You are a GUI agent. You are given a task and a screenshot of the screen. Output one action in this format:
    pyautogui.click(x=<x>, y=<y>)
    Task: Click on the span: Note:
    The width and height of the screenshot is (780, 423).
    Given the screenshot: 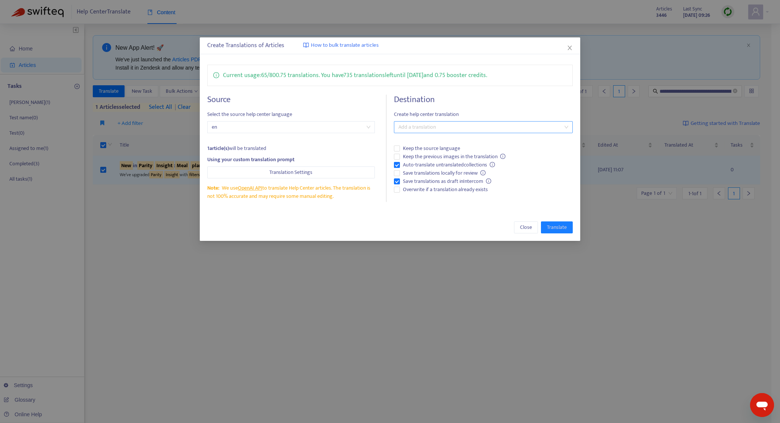 What is the action you would take?
    pyautogui.click(x=213, y=188)
    